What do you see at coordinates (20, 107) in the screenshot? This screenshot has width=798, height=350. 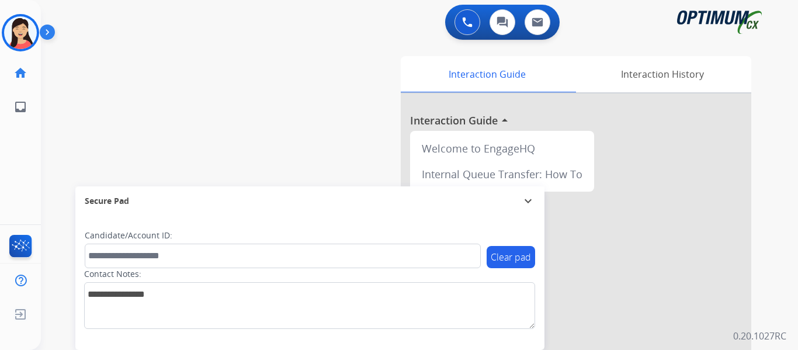 I see `mat-icon: inbox` at bounding box center [20, 107].